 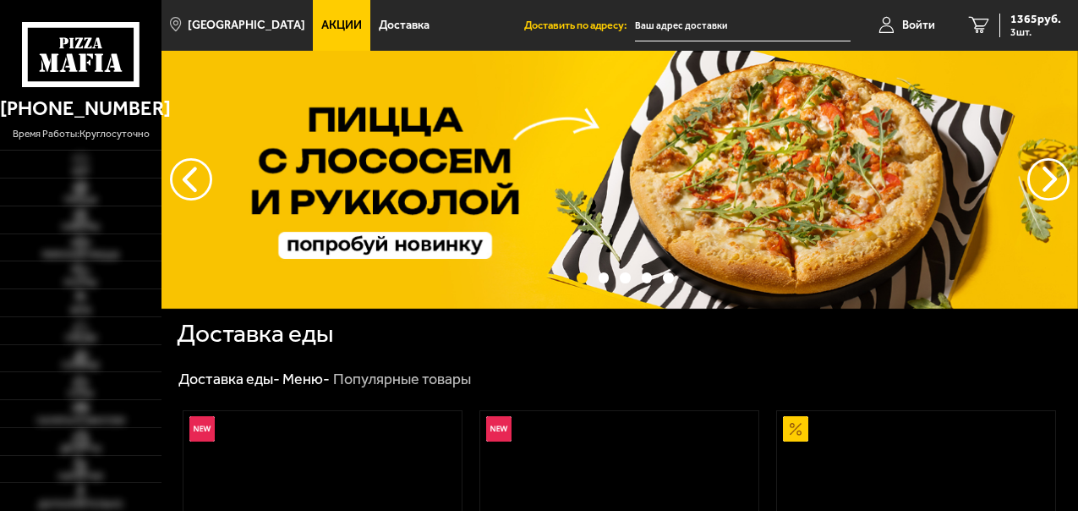 What do you see at coordinates (254, 334) in the screenshot?
I see `h1: Доставка еды` at bounding box center [254, 334].